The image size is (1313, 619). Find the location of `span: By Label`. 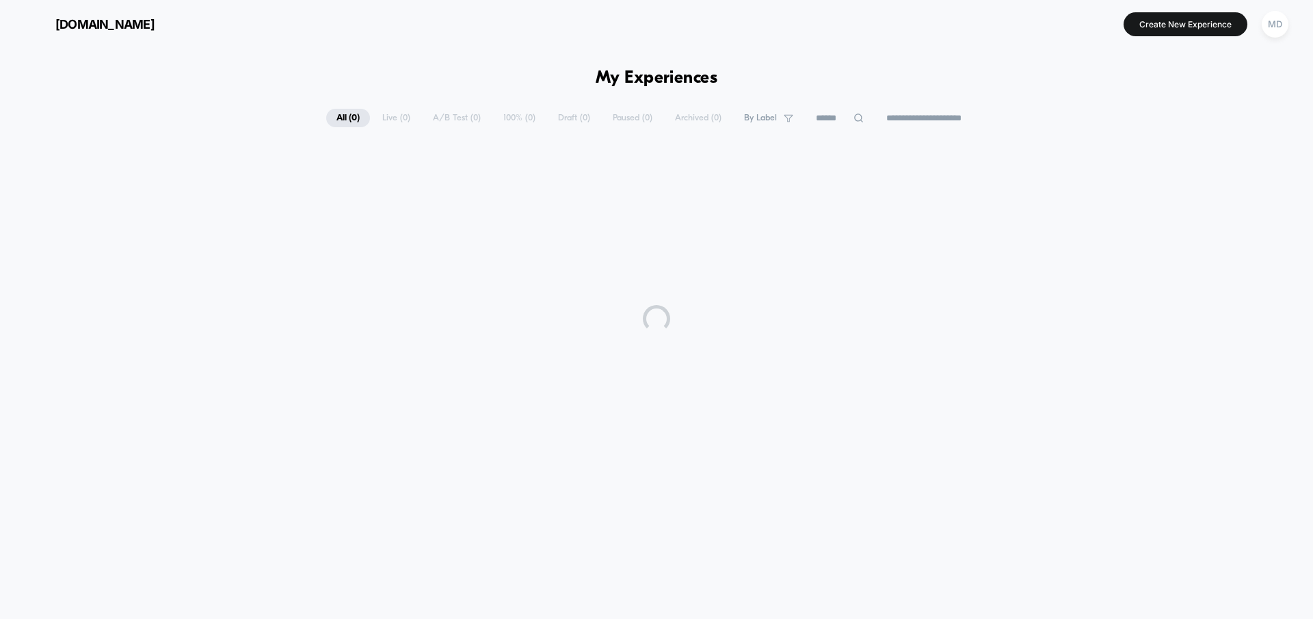

span: By Label is located at coordinates (760, 118).